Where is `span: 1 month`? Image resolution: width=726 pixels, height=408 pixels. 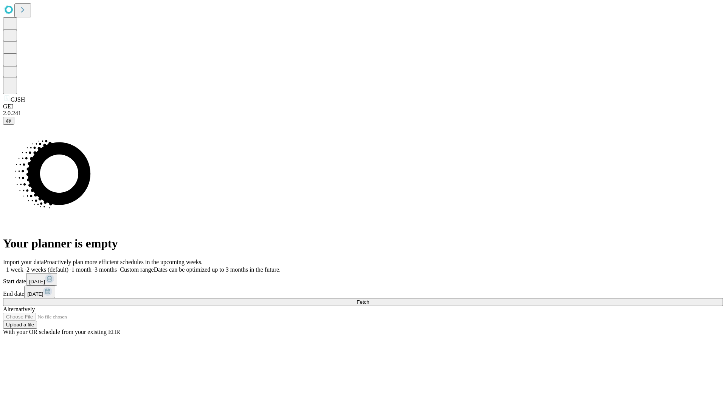
span: 1 month is located at coordinates (81, 270).